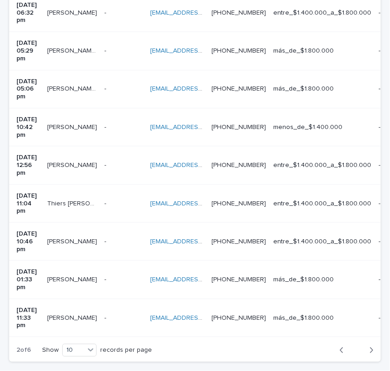  What do you see at coordinates (74, 350) in the screenshot?
I see `div: 10` at bounding box center [74, 350].